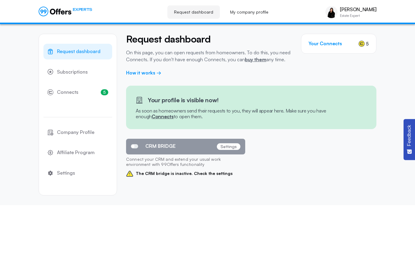 Image resolution: width=415 pixels, height=279 pixels. Describe the element at coordinates (79, 52) in the screenshot. I see `span: Request dashboard` at that location.